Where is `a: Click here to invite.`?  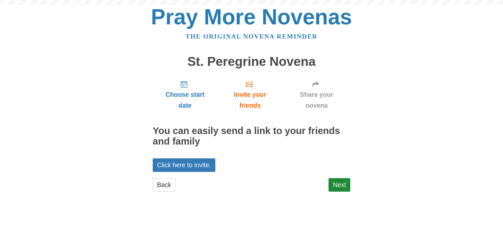
a: Click here to invite. is located at coordinates (184, 165).